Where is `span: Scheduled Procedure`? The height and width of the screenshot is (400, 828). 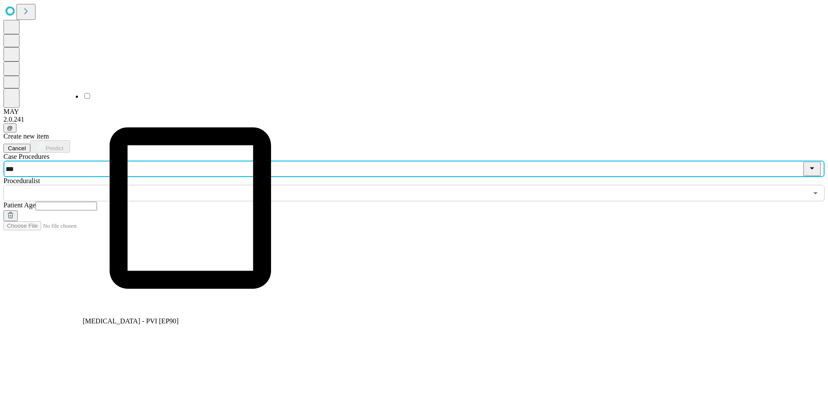
span: Scheduled Procedure is located at coordinates (26, 156).